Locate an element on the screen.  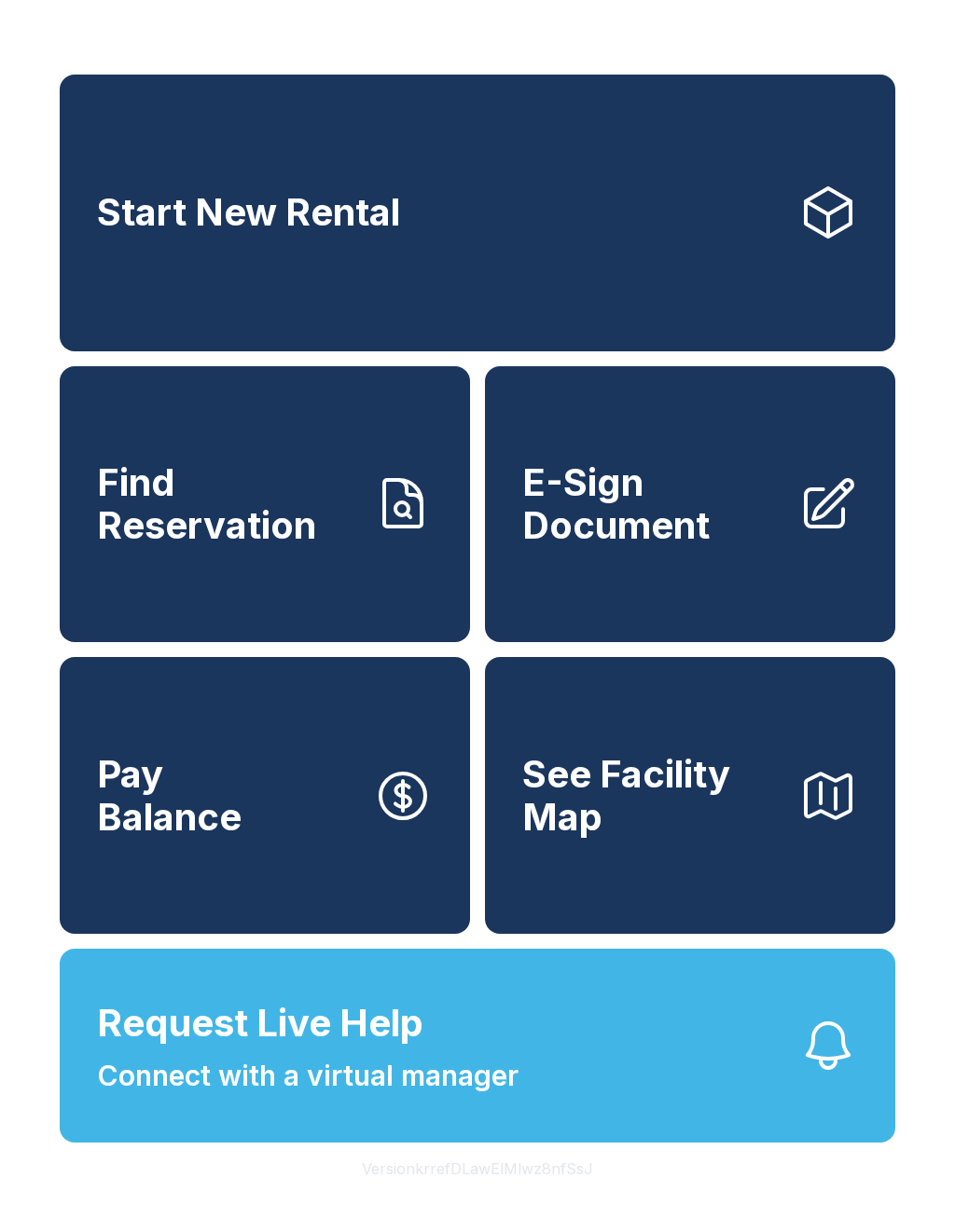
a: E-Sign Document is located at coordinates (690, 504).